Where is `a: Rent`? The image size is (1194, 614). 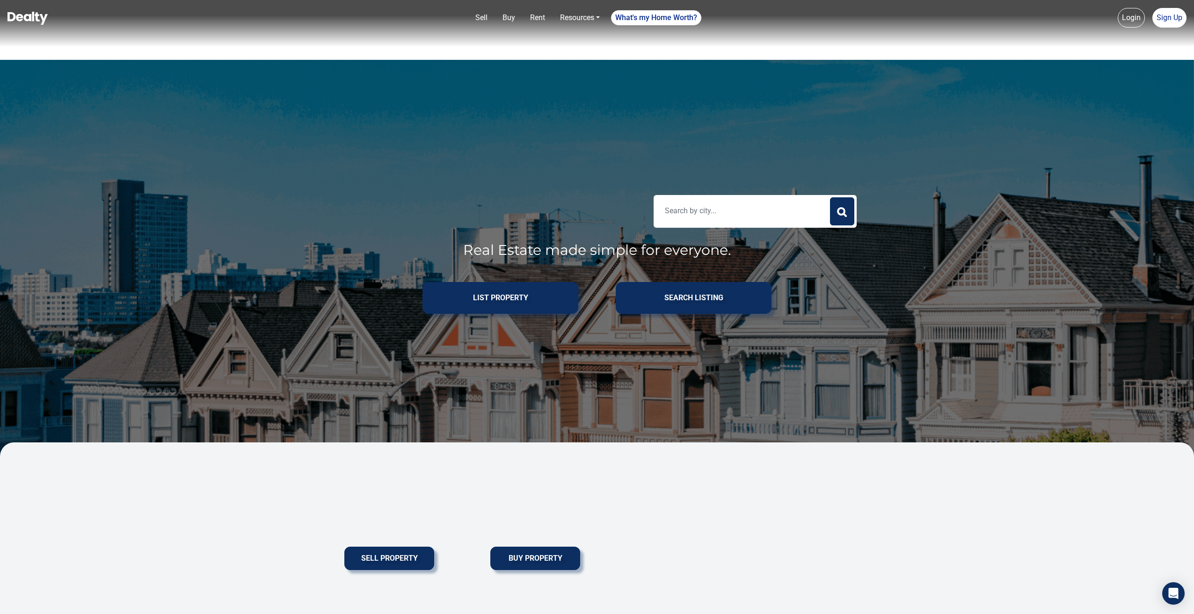 a: Rent is located at coordinates (538, 18).